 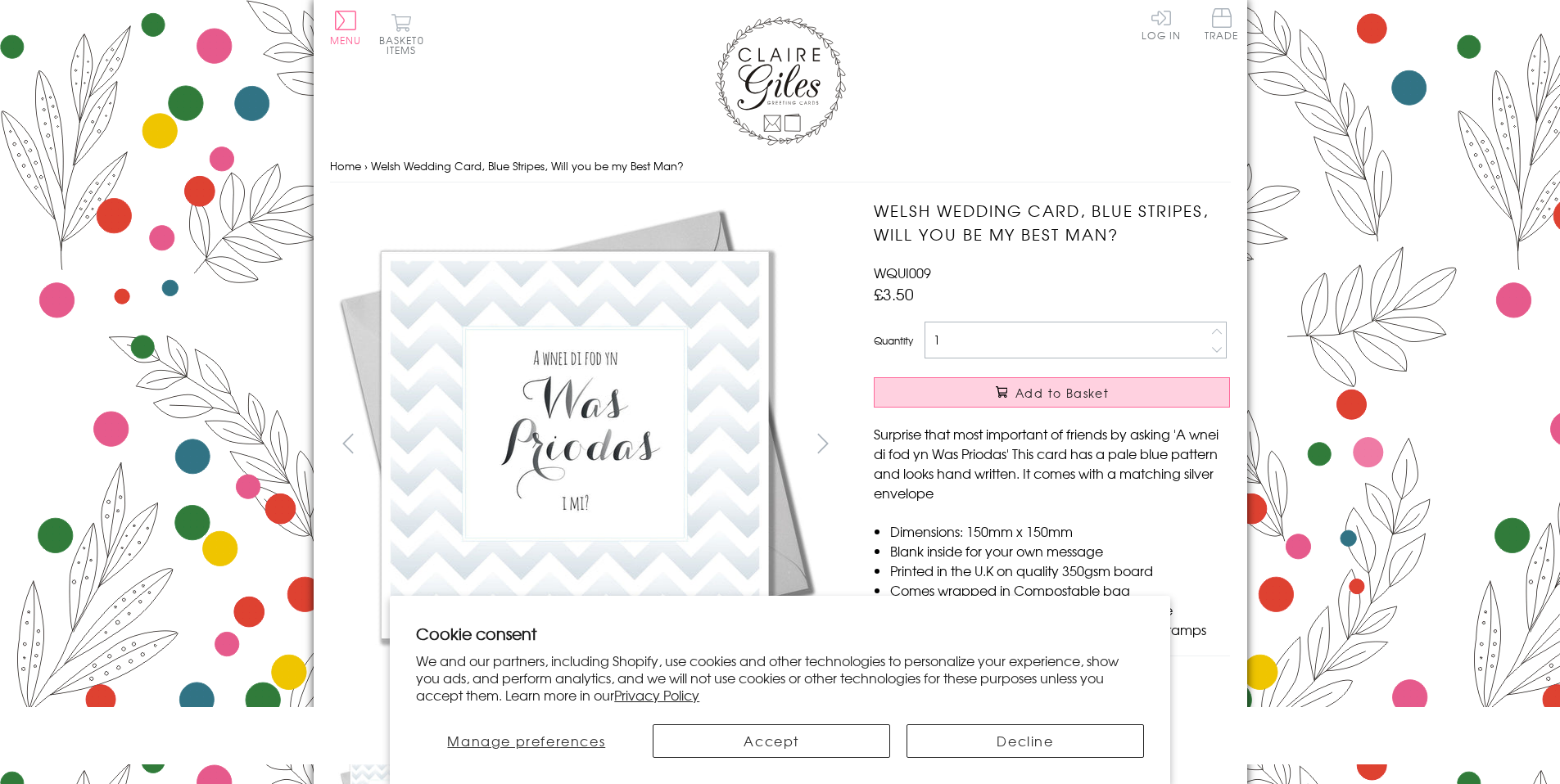 What do you see at coordinates (780, 633) in the screenshot?
I see `h2: Cookie consent` at bounding box center [780, 633].